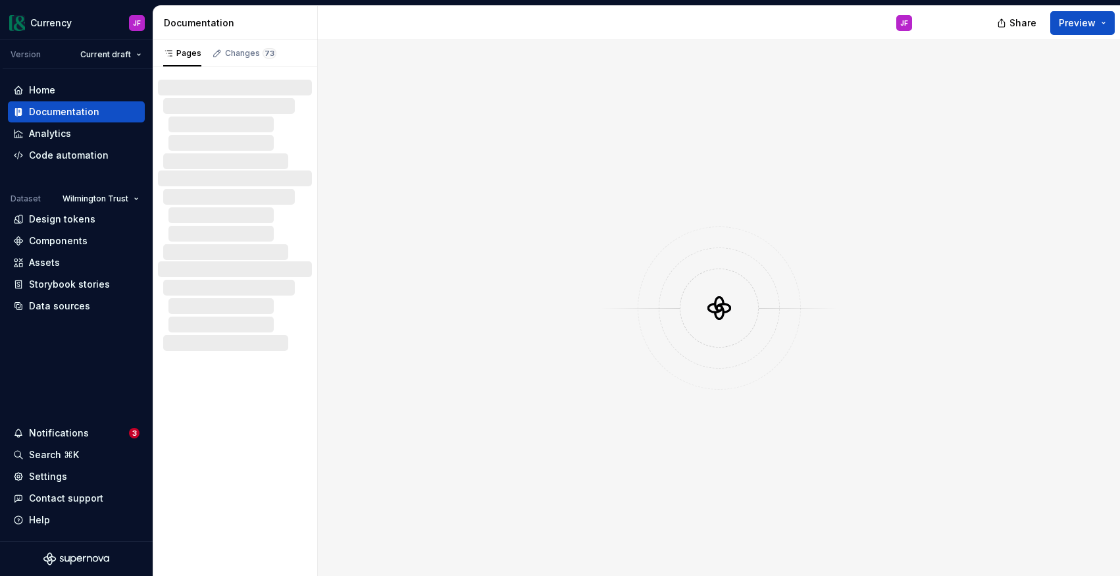 The image size is (1120, 576). Describe the element at coordinates (50, 134) in the screenshot. I see `div: Analytics` at that location.